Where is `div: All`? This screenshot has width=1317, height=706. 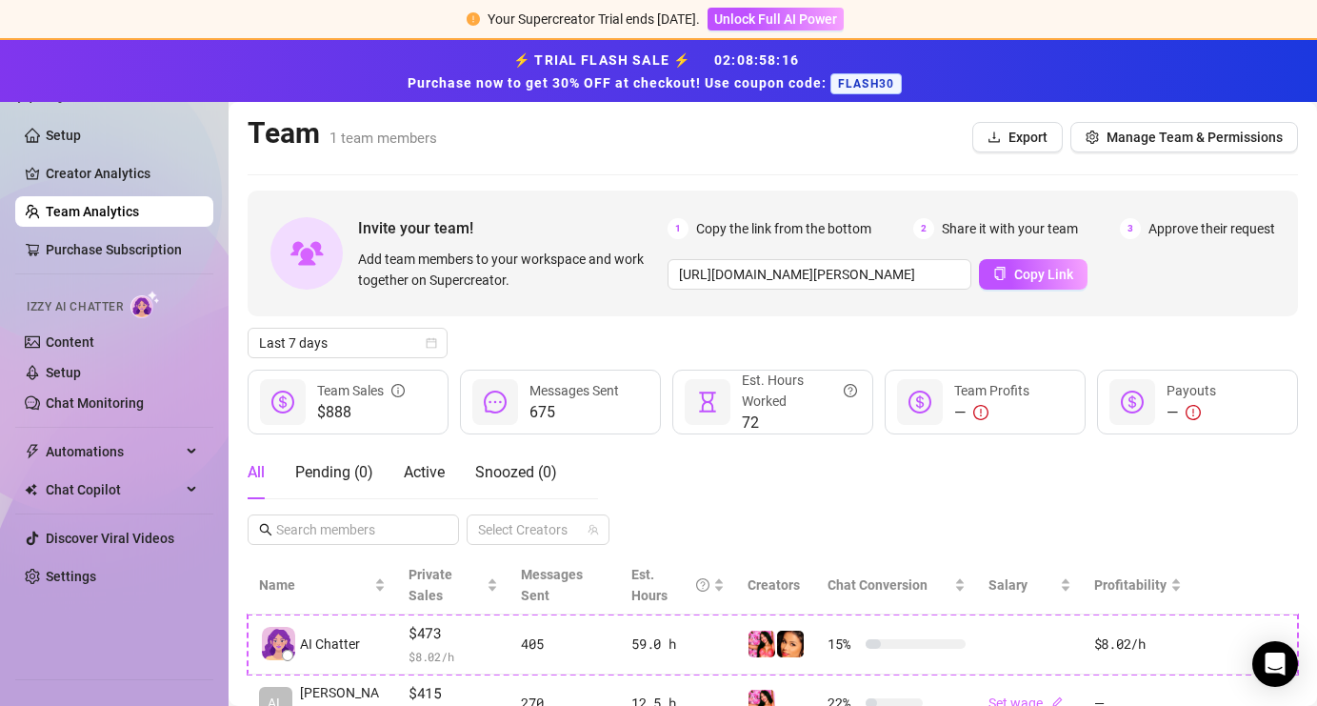 div: All is located at coordinates (256, 472).